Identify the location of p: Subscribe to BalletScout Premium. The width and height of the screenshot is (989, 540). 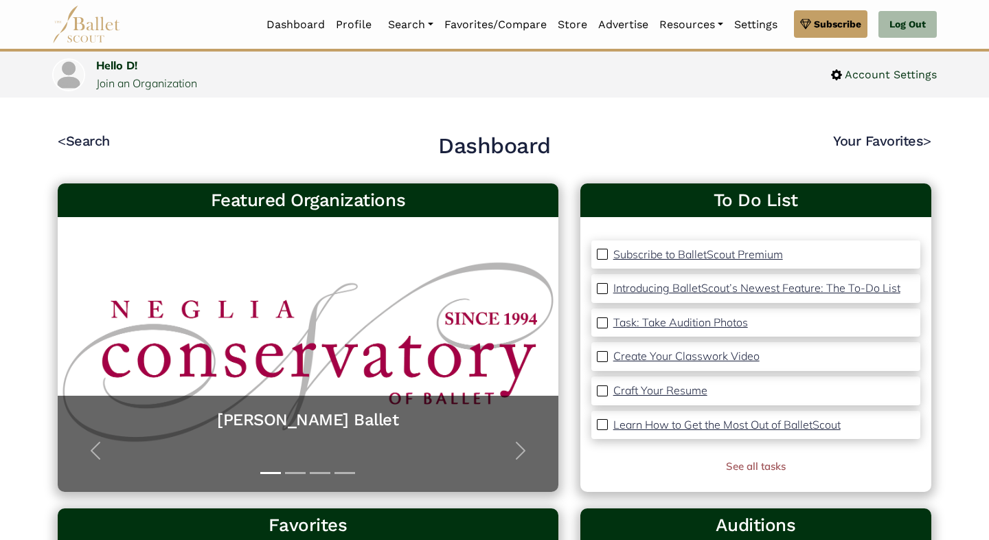
(698, 254).